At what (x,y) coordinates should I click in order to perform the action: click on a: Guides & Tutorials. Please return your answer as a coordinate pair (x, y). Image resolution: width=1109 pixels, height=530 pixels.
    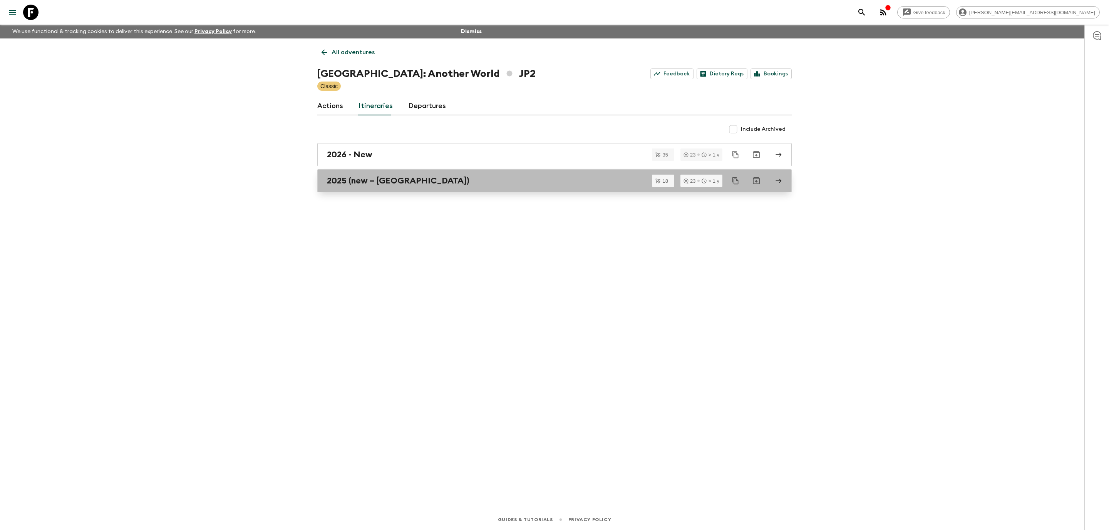
    Looking at the image, I should click on (525, 520).